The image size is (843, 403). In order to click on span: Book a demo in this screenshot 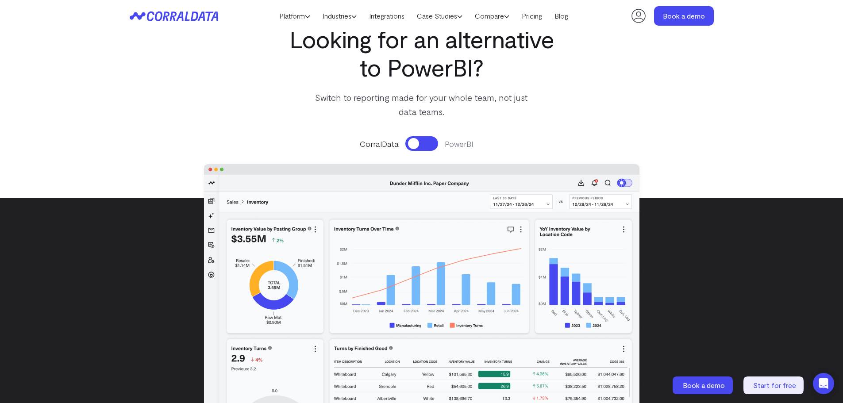, I will do `click(704, 385)`.